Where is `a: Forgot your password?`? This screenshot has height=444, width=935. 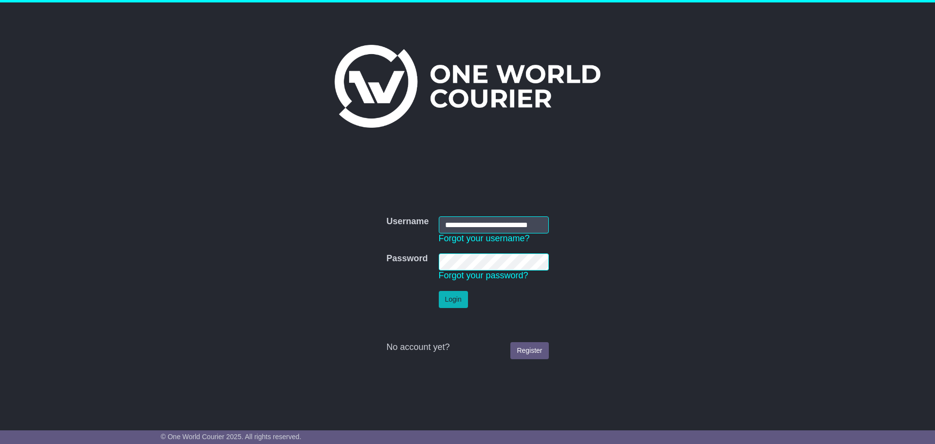 a: Forgot your password? is located at coordinates (483, 275).